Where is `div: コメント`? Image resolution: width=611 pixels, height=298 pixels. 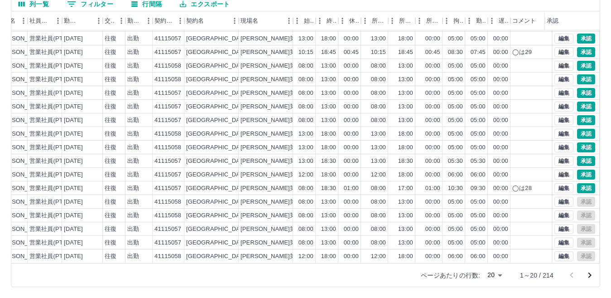 div: コメント is located at coordinates (524, 21).